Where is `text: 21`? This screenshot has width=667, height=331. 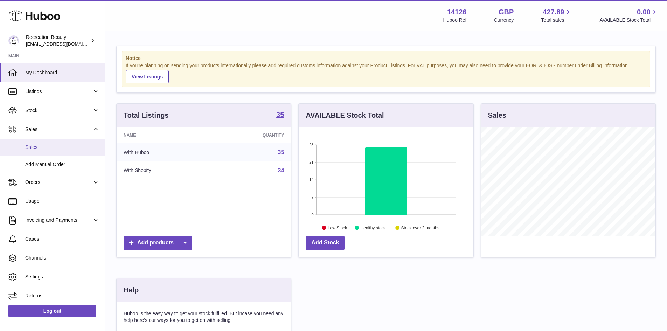 text: 21 is located at coordinates (312, 162).